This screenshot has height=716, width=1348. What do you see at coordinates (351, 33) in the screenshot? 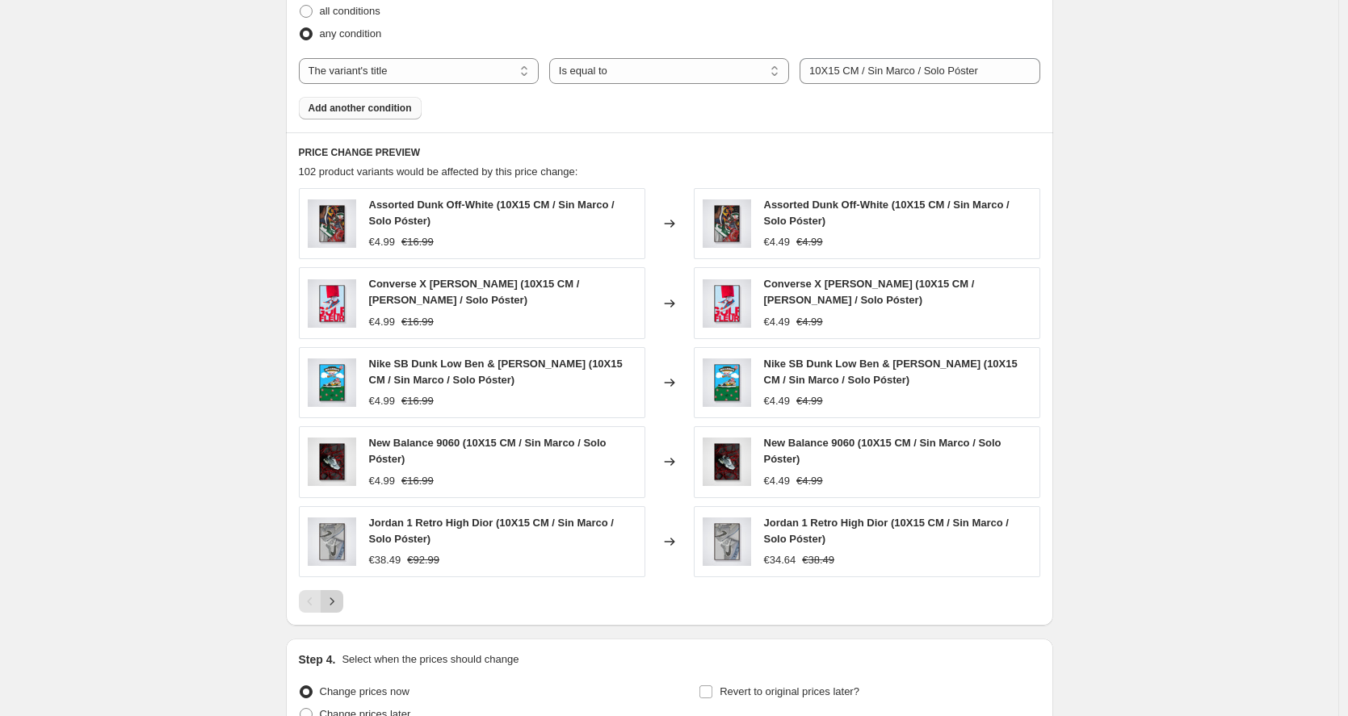
I see `span: any condition` at bounding box center [351, 33].